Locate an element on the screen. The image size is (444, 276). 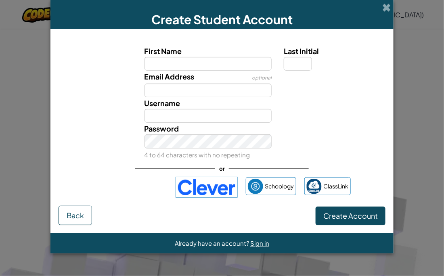
span: ClassLink is located at coordinates (336, 186).